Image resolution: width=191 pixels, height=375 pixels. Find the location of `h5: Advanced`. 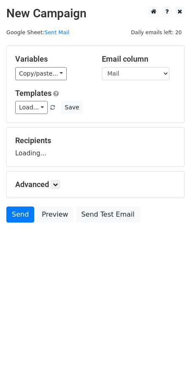

h5: Advanced is located at coordinates (95, 185).